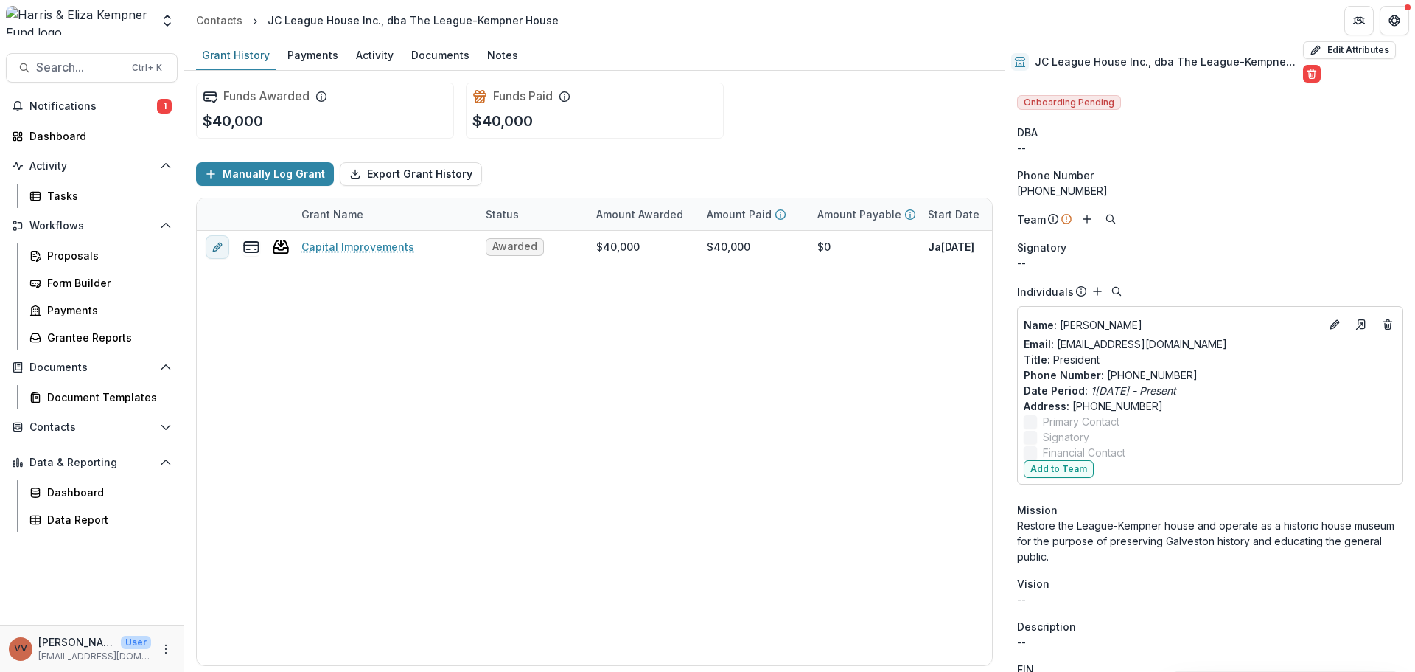 This screenshot has width=1415, height=672. Describe the element at coordinates (91, 462) in the screenshot. I see `span: Data & Reporting` at that location.